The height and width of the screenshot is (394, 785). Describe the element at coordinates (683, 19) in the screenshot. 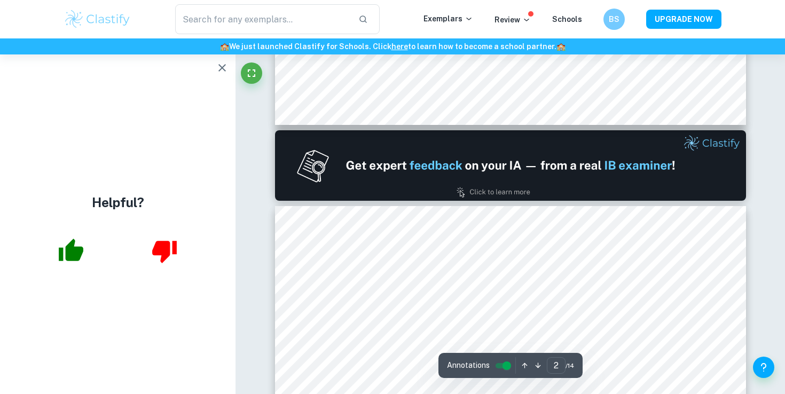

I see `button: UPGRADE NOW` at that location.